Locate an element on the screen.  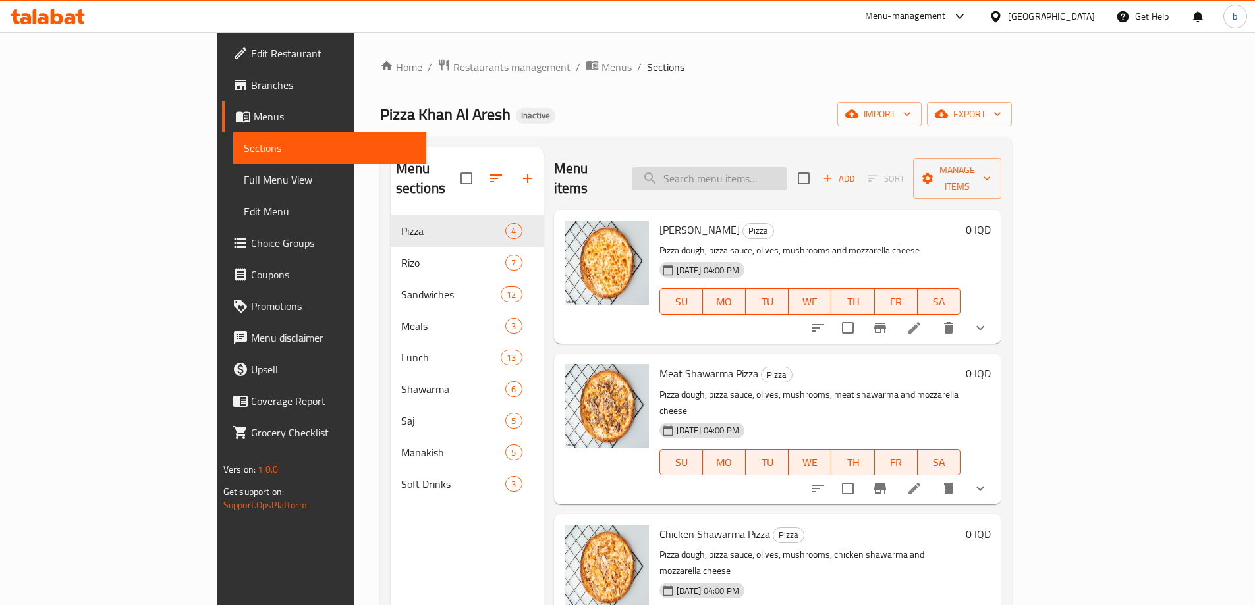
div: Pizza4 is located at coordinates (467, 231).